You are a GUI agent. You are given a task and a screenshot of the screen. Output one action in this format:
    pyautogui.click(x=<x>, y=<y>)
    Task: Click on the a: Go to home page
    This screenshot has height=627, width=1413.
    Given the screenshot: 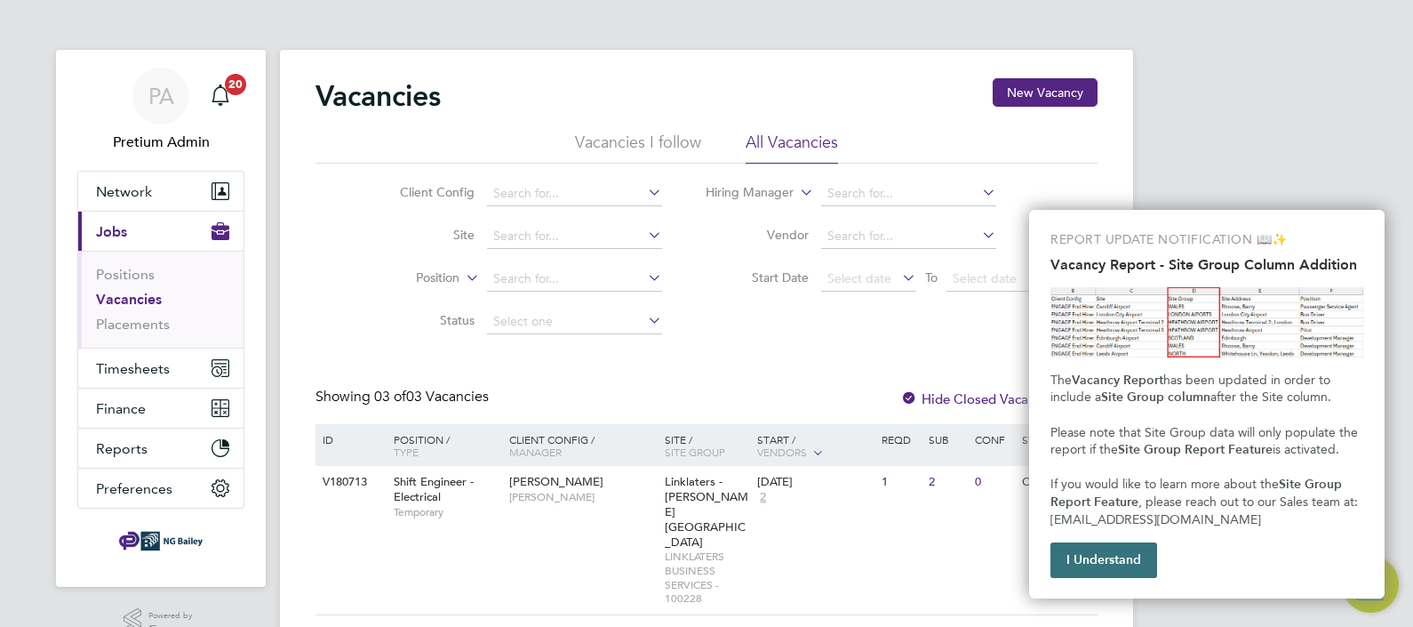 What is the action you would take?
    pyautogui.click(x=161, y=540)
    